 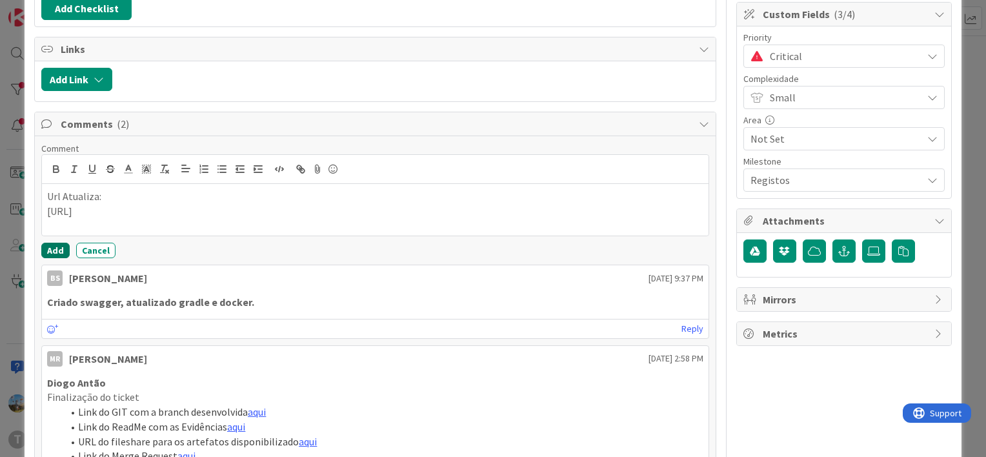 What do you see at coordinates (55, 359) in the screenshot?
I see `div: MR` at bounding box center [55, 359].